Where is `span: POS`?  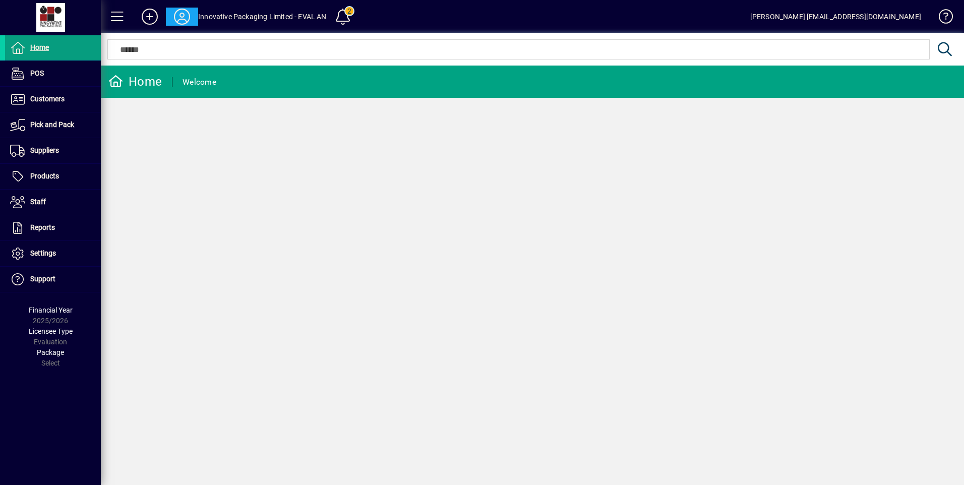 span: POS is located at coordinates (37, 73).